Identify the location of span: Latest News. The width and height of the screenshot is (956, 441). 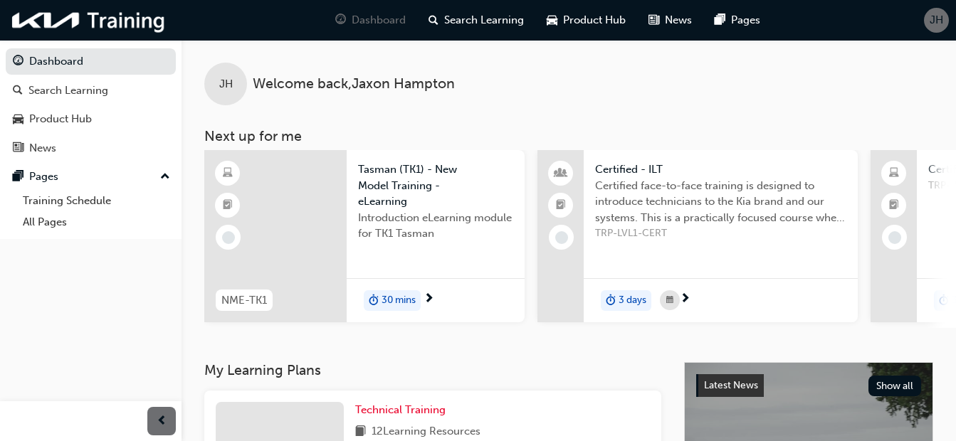
(731, 385).